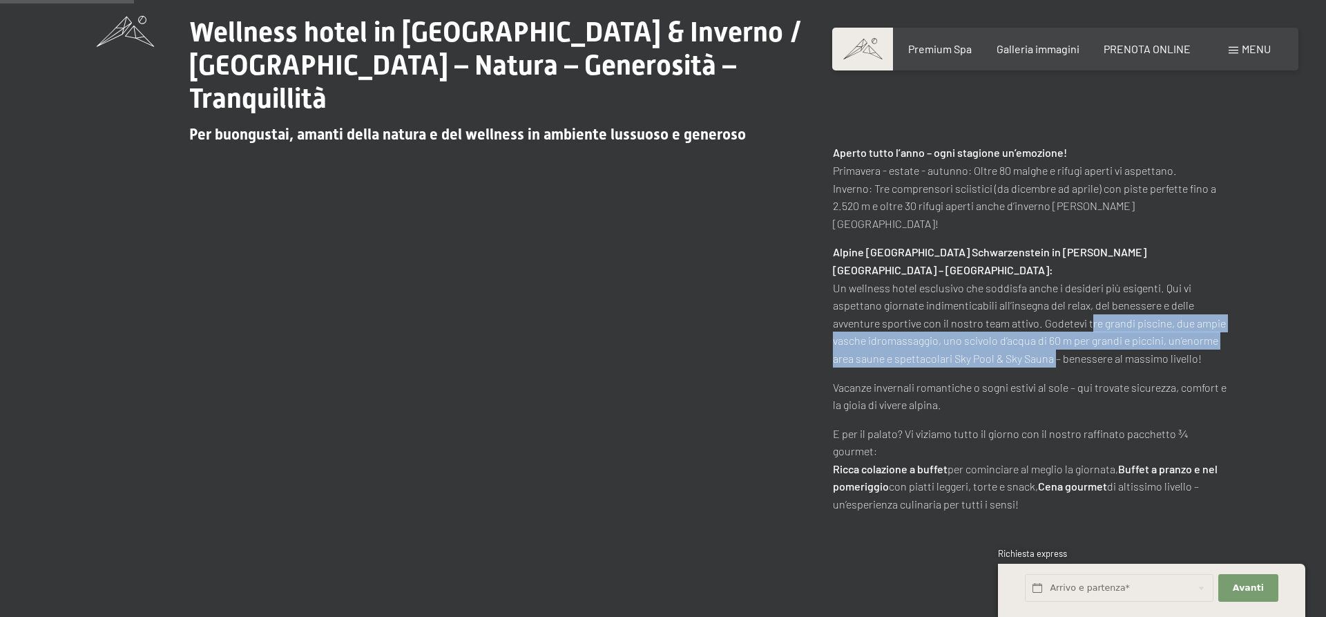  What do you see at coordinates (940, 48) in the screenshot?
I see `a: Premium Spa` at bounding box center [940, 48].